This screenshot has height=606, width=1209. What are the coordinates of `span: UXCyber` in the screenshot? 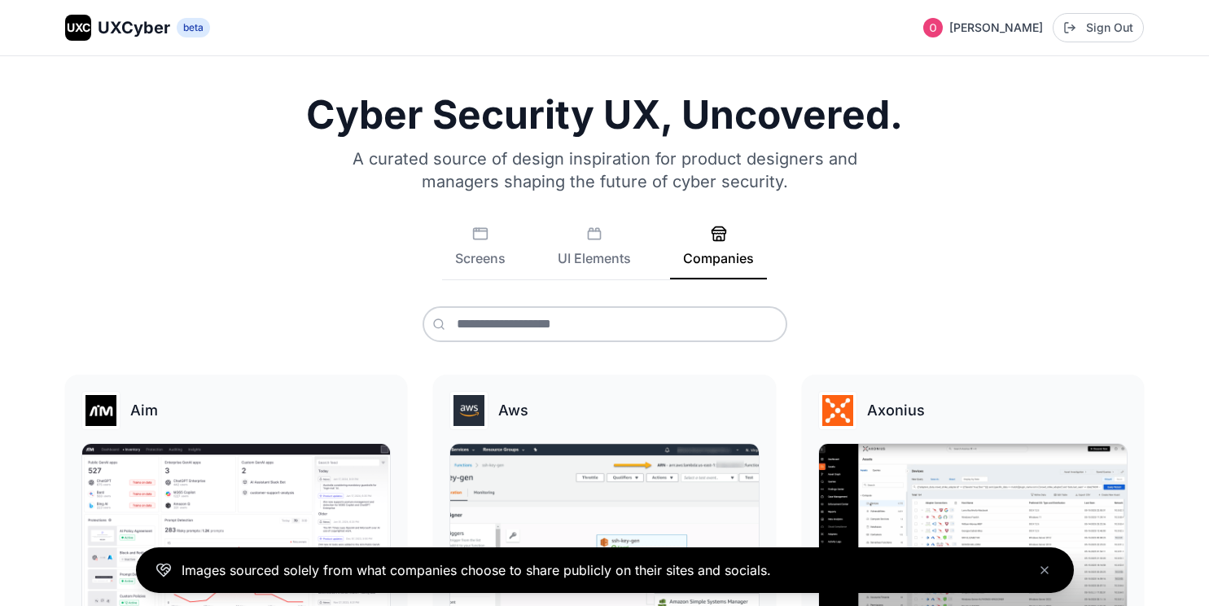 It's located at (133, 28).